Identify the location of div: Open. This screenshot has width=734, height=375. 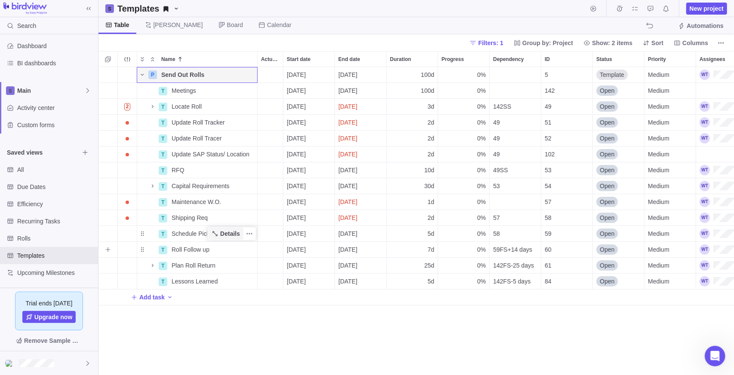
(618, 91).